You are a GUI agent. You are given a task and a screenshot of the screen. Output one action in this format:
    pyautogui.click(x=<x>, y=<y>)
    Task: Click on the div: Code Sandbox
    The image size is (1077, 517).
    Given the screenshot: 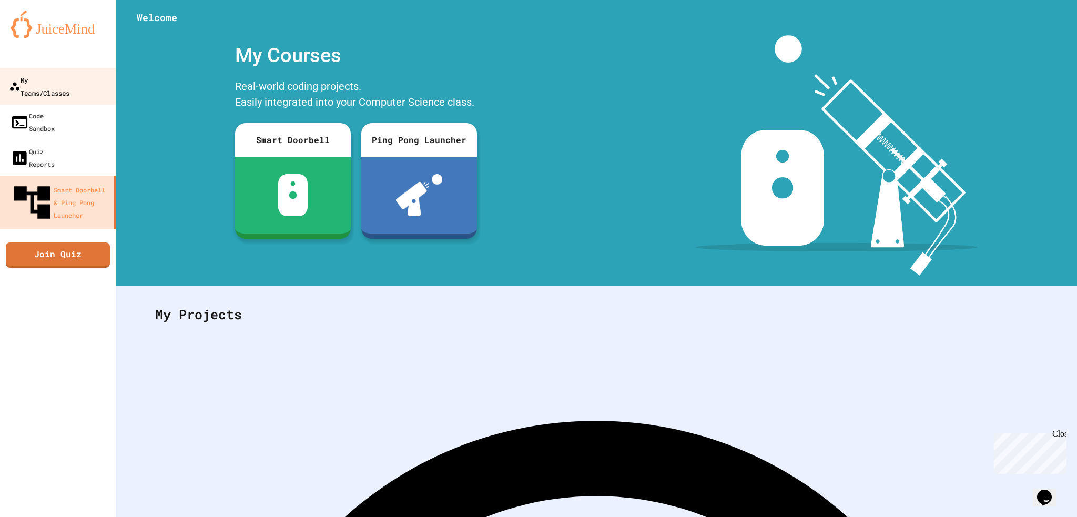 What is the action you would take?
    pyautogui.click(x=33, y=122)
    